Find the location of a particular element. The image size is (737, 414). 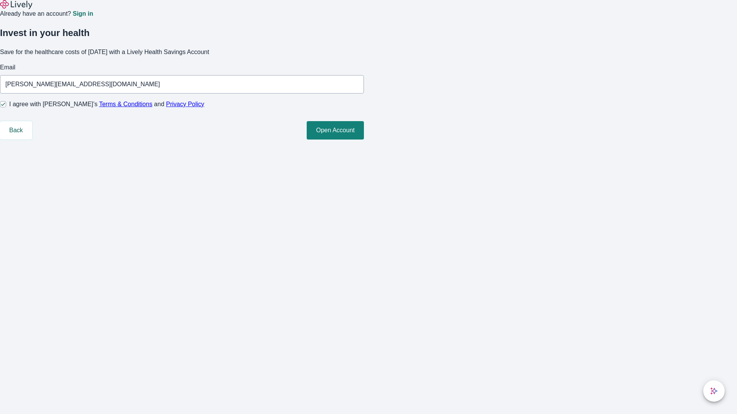

a: Privacy Policy is located at coordinates (185, 104).